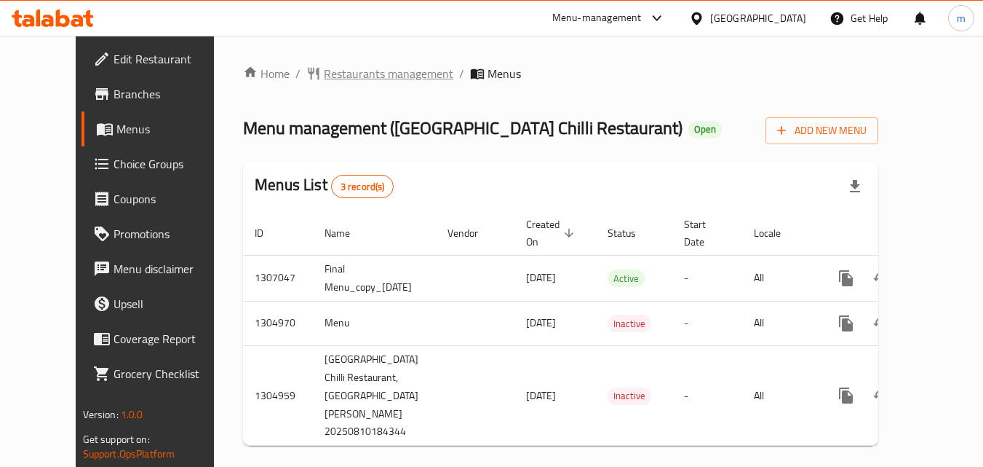 This screenshot has width=983, height=467. Describe the element at coordinates (132, 414) in the screenshot. I see `span: 1.0.0` at that location.